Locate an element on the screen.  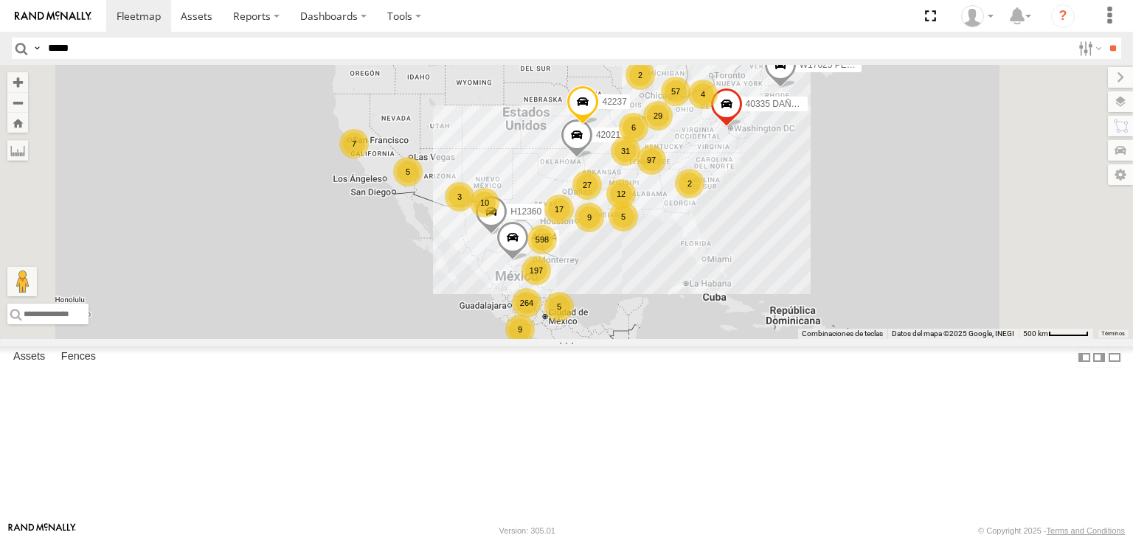
span: 42021 is located at coordinates (608, 135).